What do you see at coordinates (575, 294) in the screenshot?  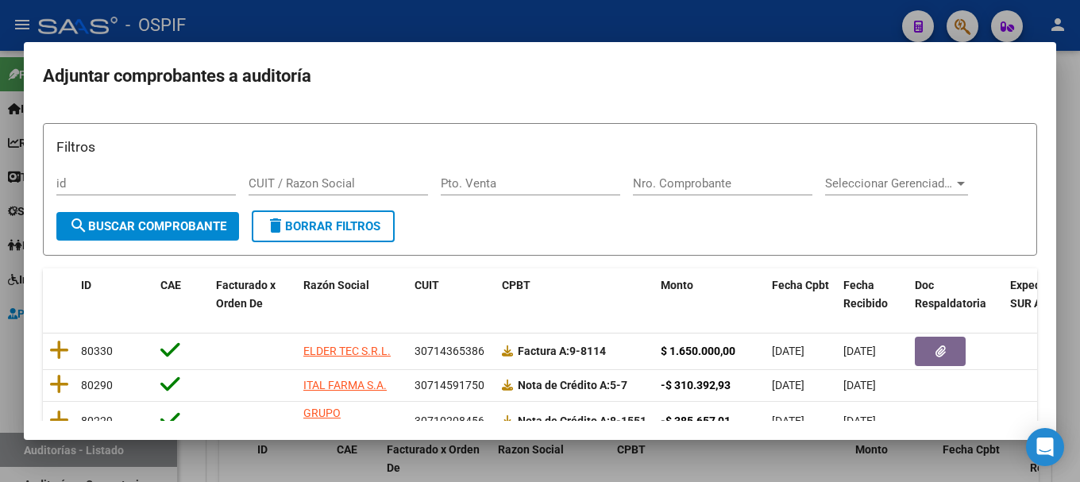 I see `datatable-header-cell: CPBT` at bounding box center [575, 294].